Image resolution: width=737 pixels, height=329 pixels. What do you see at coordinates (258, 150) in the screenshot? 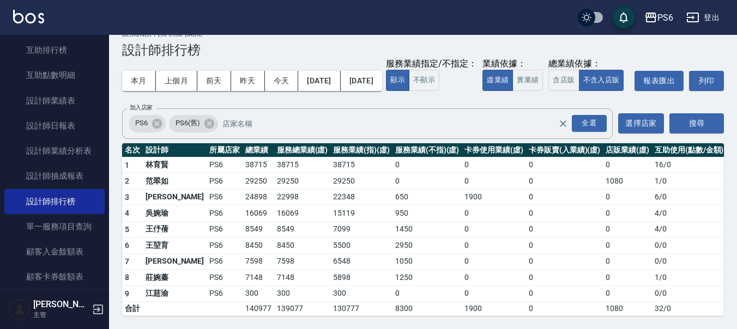
I see `th: 總業績` at bounding box center [258, 150].